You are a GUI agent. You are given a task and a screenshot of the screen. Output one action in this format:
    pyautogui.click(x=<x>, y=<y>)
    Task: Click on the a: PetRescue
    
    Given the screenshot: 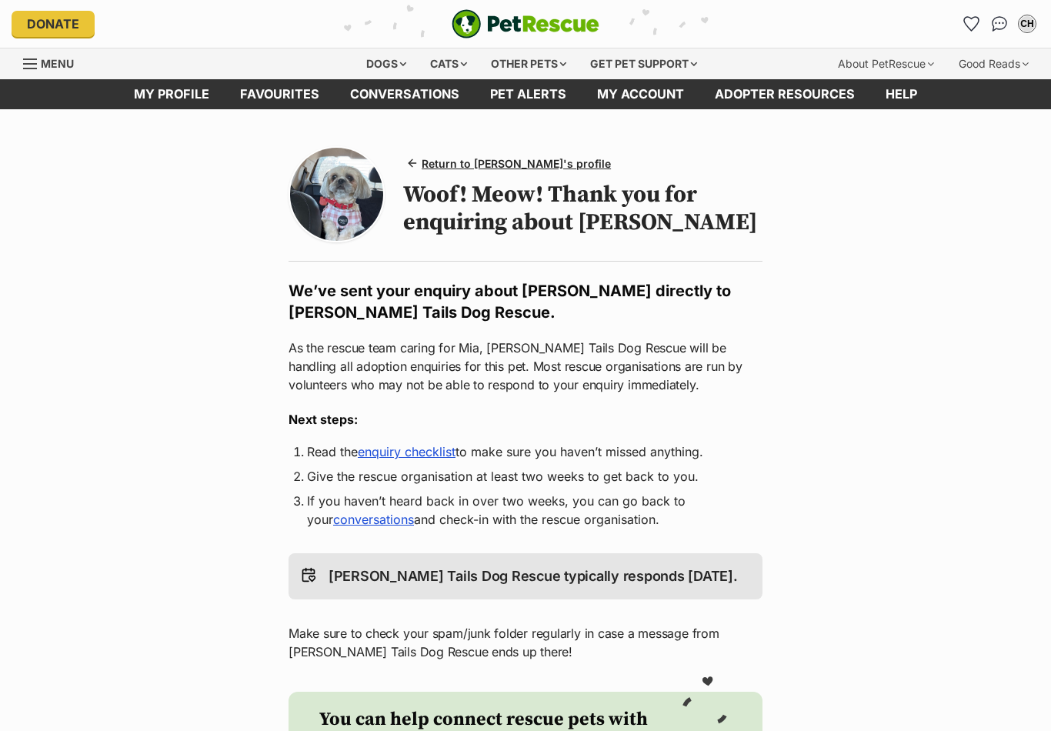 What is the action you would take?
    pyautogui.click(x=525, y=24)
    